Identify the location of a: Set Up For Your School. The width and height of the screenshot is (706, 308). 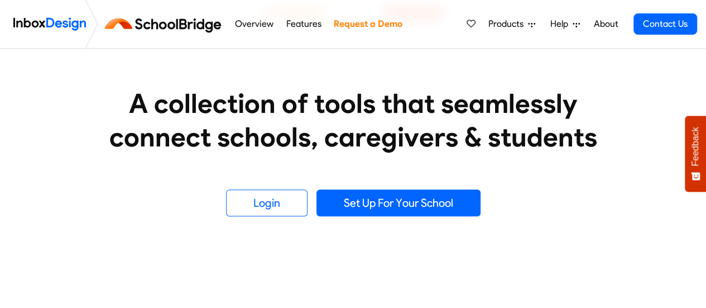
(399, 203).